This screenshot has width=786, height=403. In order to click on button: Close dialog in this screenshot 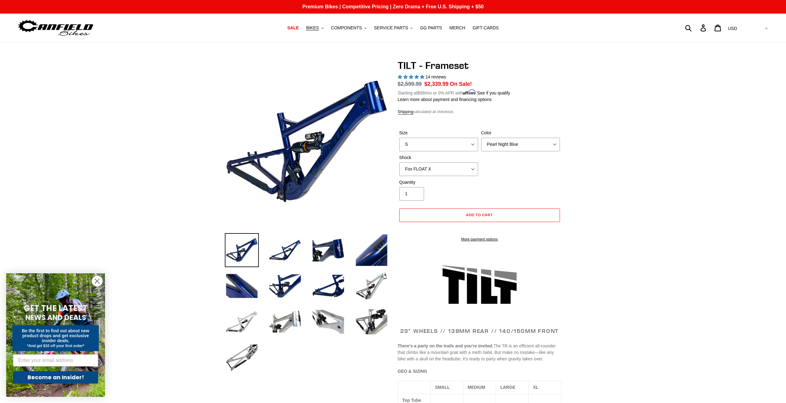, I will do `click(97, 281)`.